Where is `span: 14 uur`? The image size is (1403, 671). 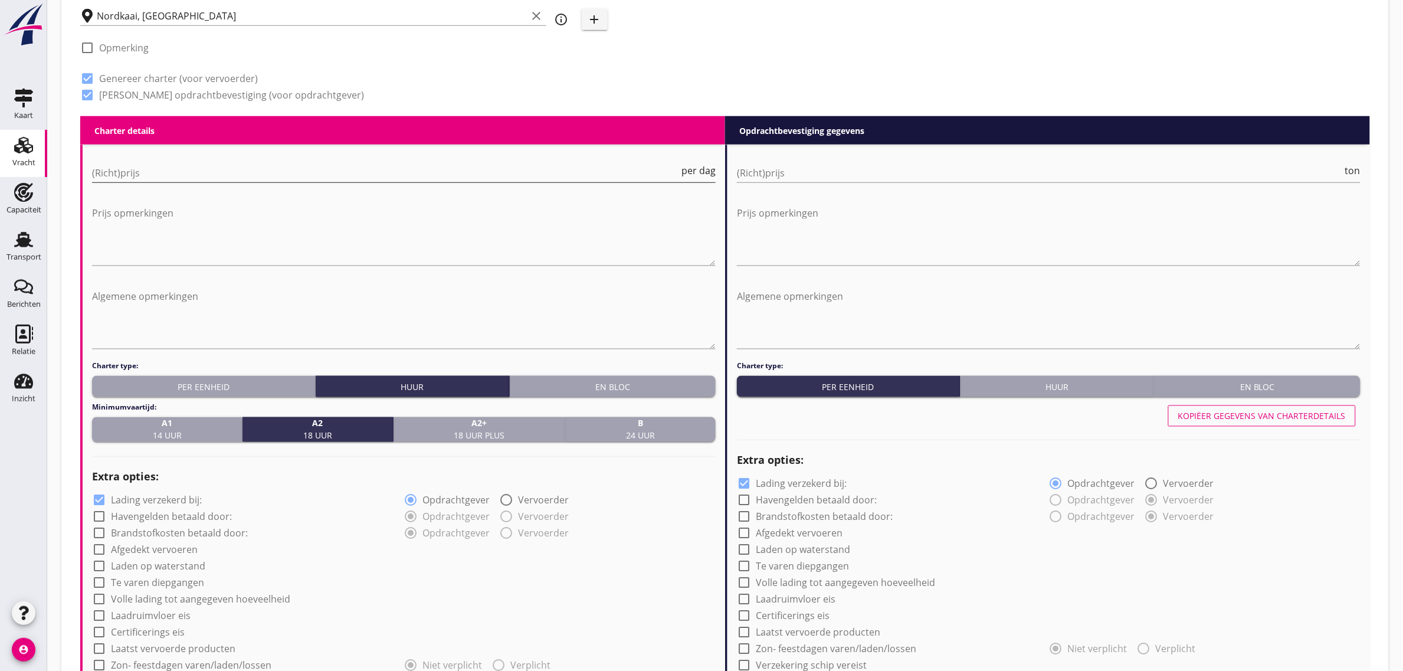 span: 14 uur is located at coordinates (167, 430).